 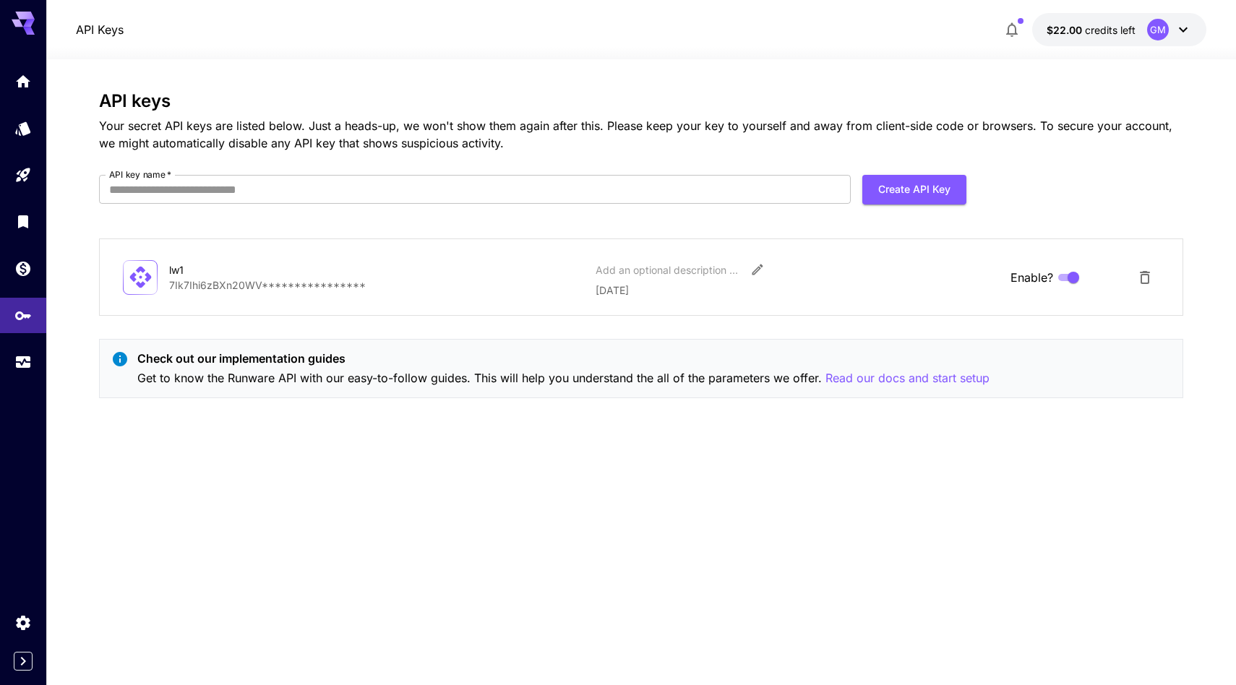 What do you see at coordinates (241, 270) in the screenshot?
I see `div: lw1` at bounding box center [241, 270].